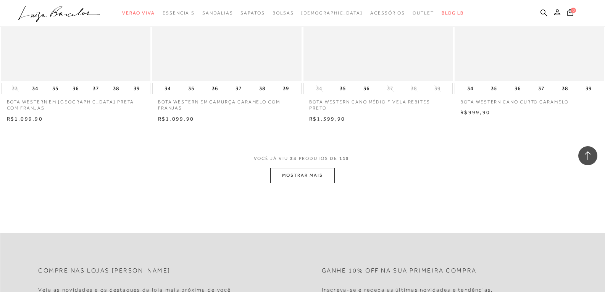 The width and height of the screenshot is (605, 292). Describe the element at coordinates (453, 13) in the screenshot. I see `span: BLOG LB` at that location.